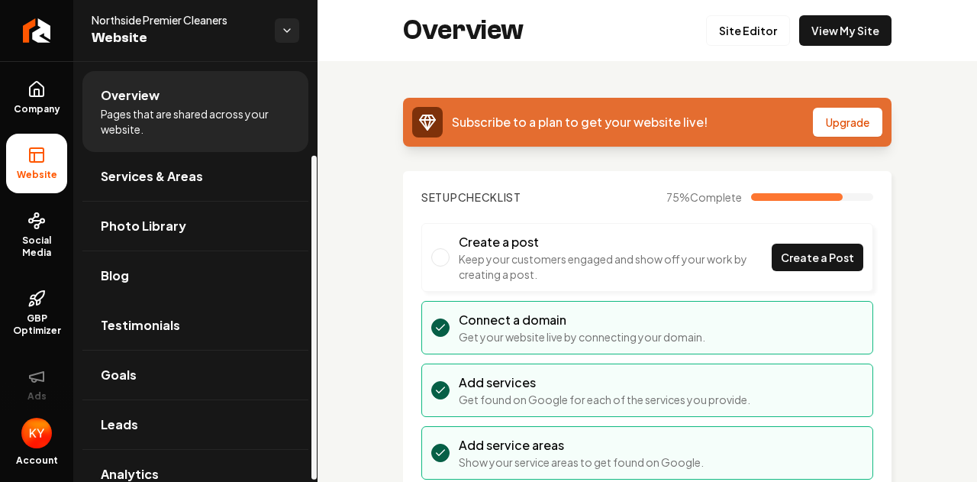 This screenshot has width=977, height=482. What do you see at coordinates (37, 324) in the screenshot?
I see `span: GBP Optimizer` at bounding box center [37, 324].